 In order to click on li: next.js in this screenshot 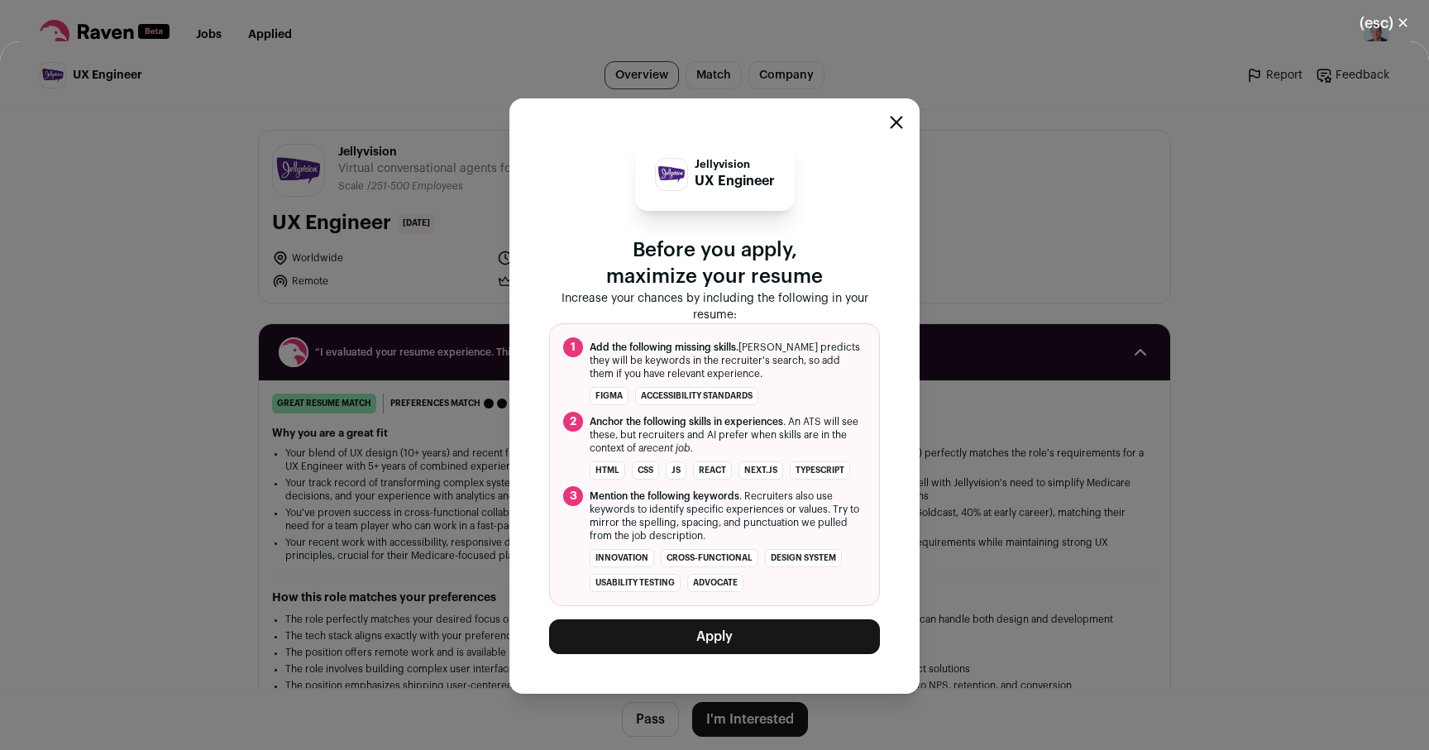, I will do `click(761, 470)`.